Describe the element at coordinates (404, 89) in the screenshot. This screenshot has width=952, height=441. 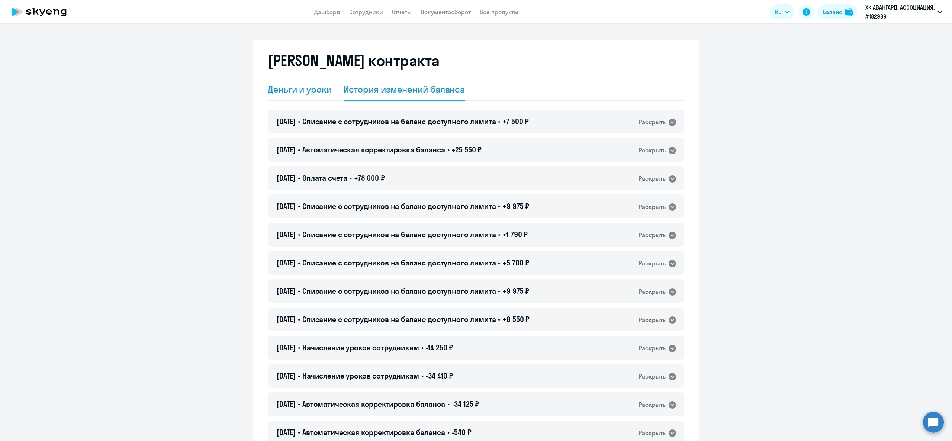
I see `div: История изменений баланса` at that location.